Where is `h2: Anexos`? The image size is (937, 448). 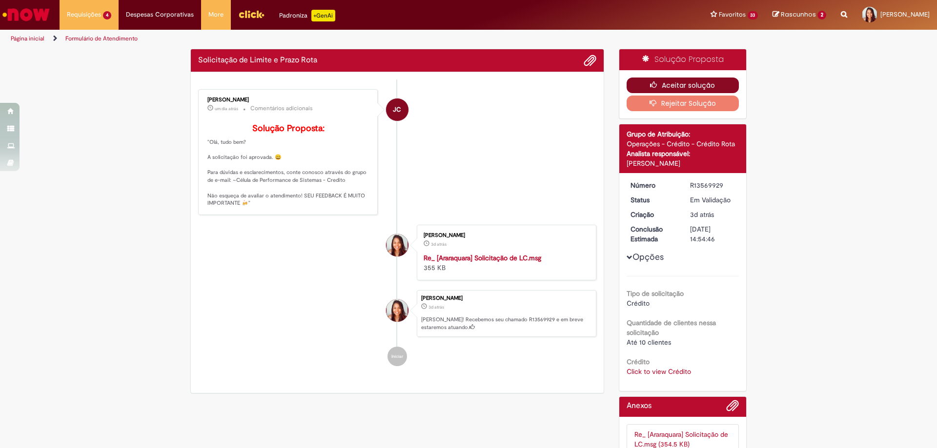 h2: Anexos is located at coordinates (639, 406).